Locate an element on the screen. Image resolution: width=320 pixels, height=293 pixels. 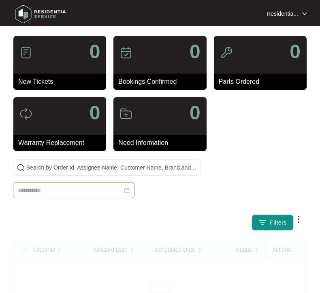
img: filter icon is located at coordinates (262, 223).